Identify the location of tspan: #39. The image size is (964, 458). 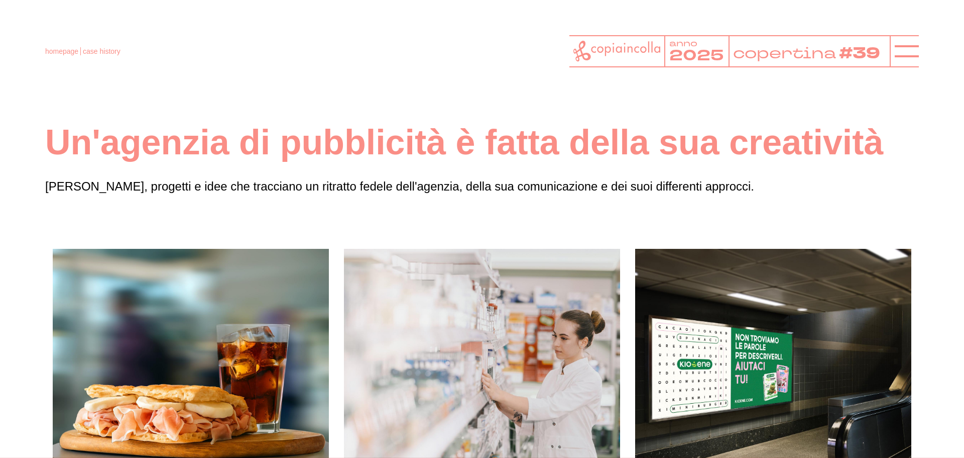
(863, 53).